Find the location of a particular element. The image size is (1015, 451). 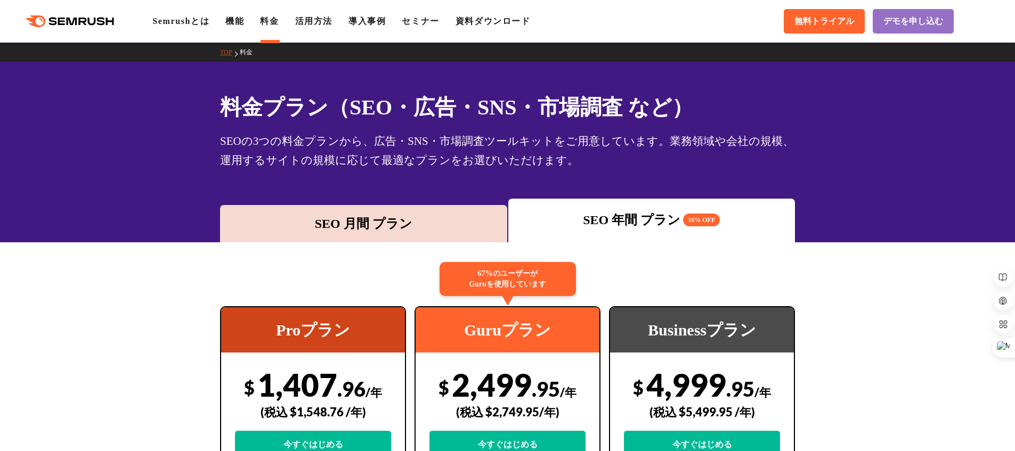

span: 16% OFF is located at coordinates (701, 220).